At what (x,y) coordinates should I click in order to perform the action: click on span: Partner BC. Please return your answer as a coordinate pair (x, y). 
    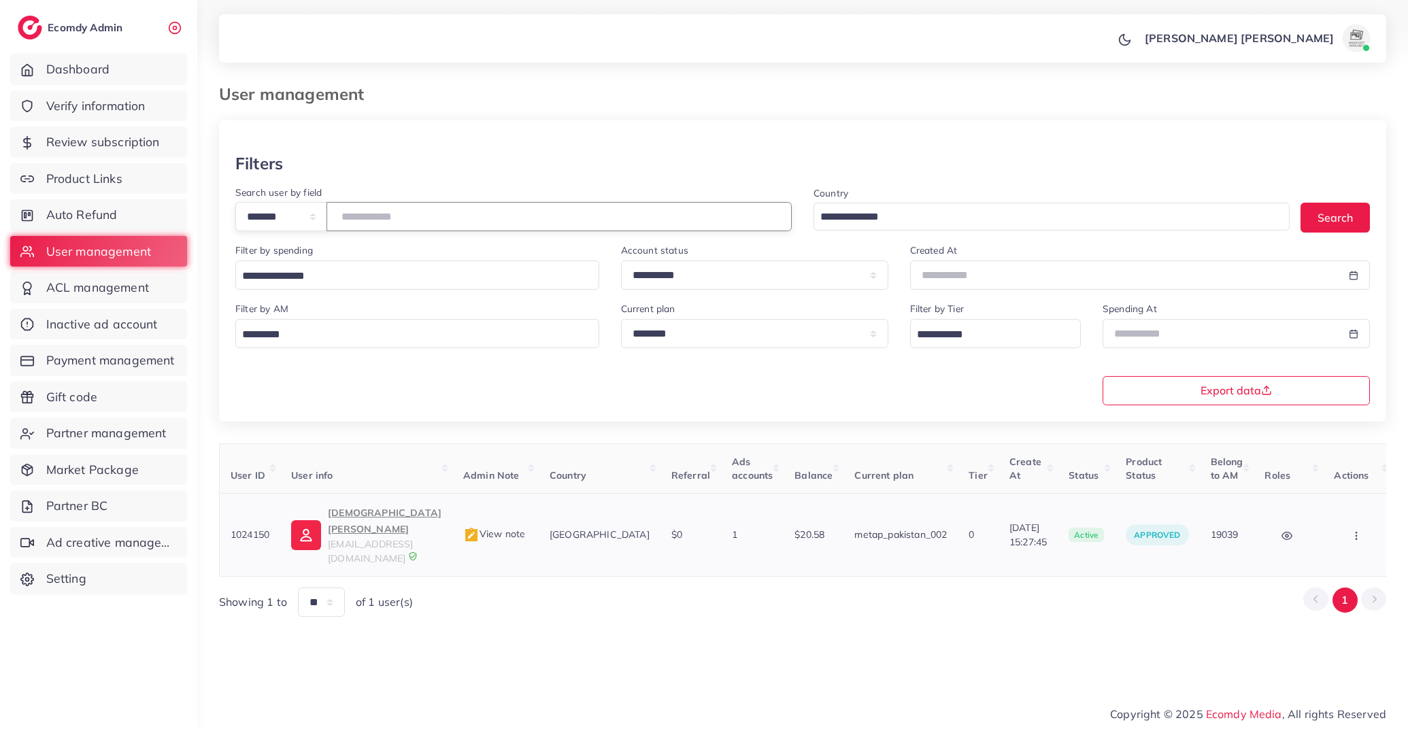
    Looking at the image, I should click on (77, 506).